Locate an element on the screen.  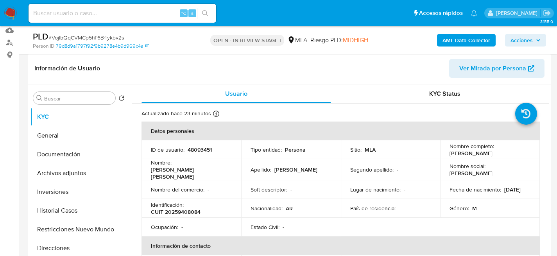
span: Accesos rápidos is located at coordinates (441, 13).